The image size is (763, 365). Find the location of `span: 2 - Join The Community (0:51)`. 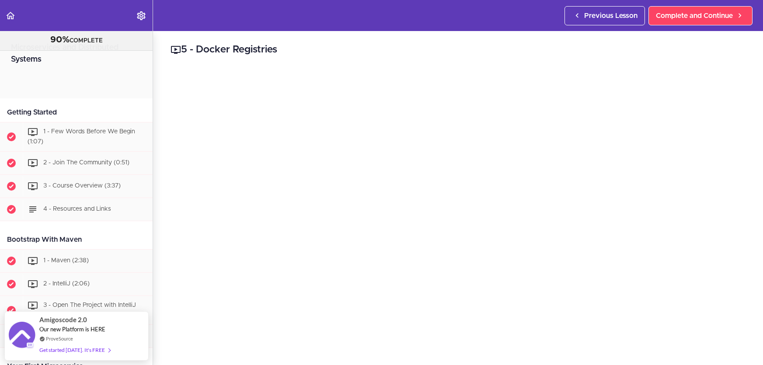

span: 2 - Join The Community (0:51) is located at coordinates (86, 163).